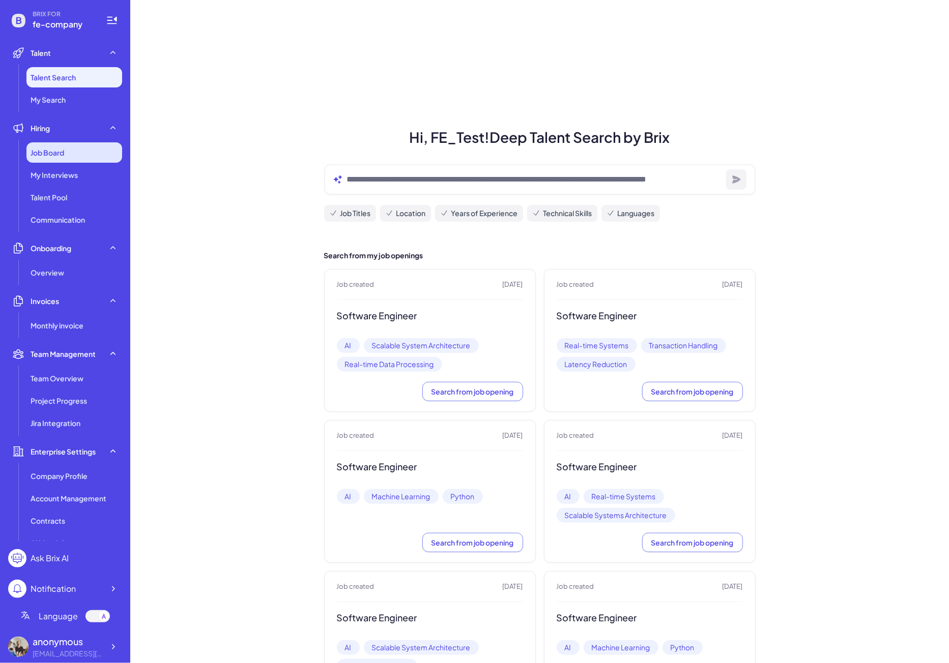 The height and width of the screenshot is (663, 949). I want to click on span: Job Titles, so click(356, 213).